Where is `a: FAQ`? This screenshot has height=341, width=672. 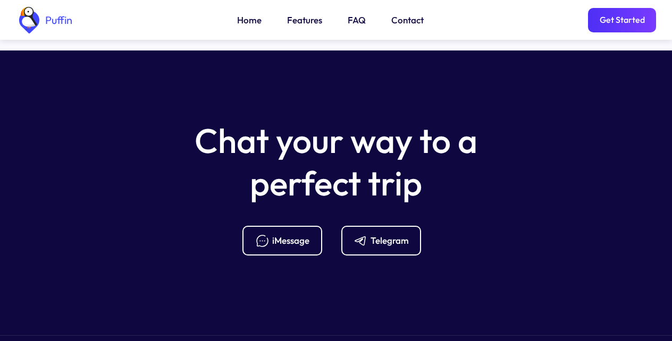 a: FAQ is located at coordinates (357, 20).